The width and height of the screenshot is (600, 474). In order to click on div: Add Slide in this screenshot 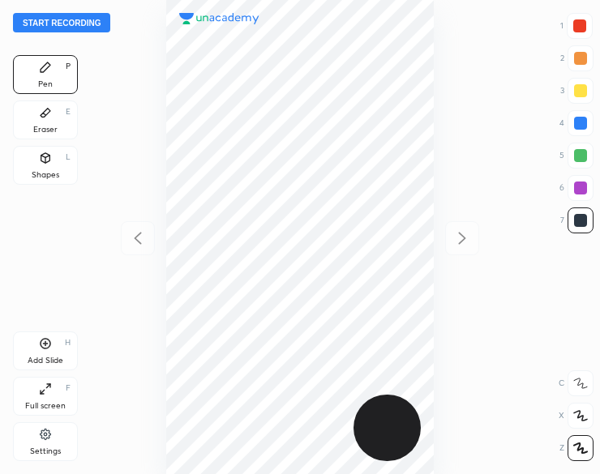, I will do `click(45, 361)`.